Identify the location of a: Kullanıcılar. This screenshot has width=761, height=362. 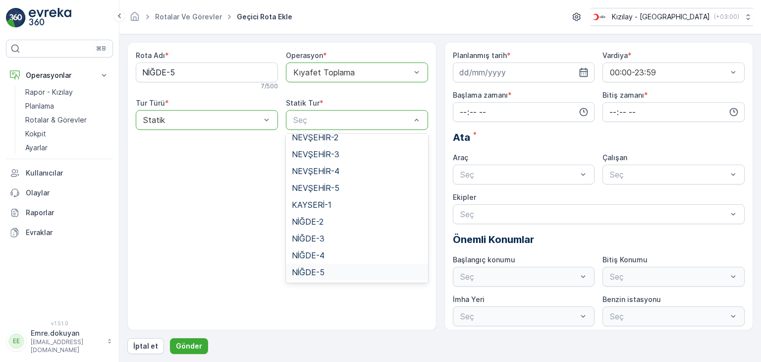
(59, 173).